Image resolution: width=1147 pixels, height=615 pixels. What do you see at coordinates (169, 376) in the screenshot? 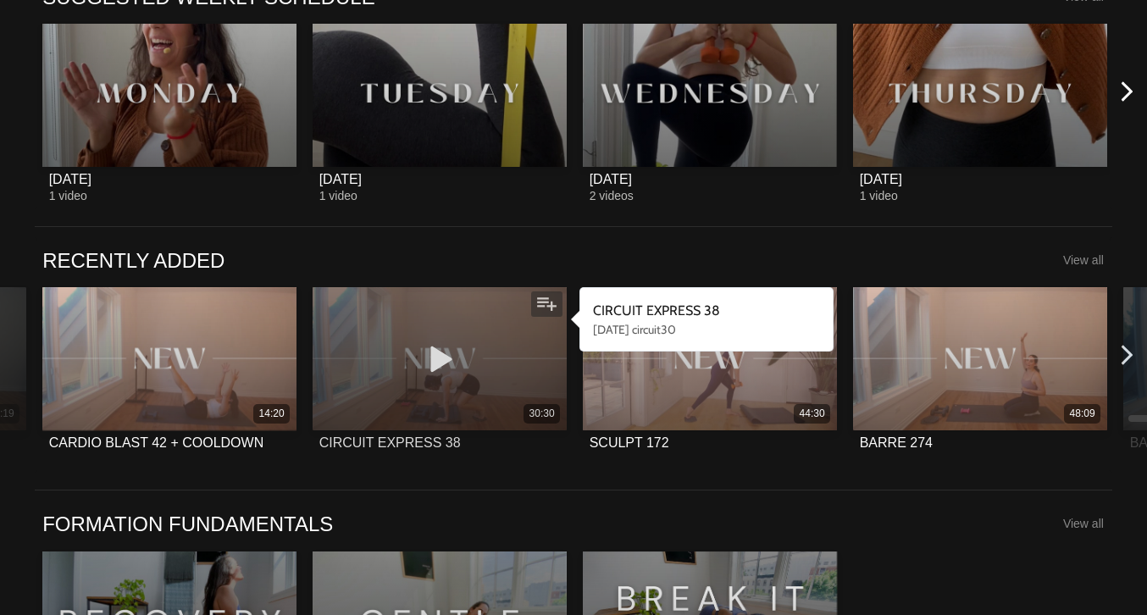
I see `a: CARDIO BLAST 42 + COOLDOWN14:20CARDIO BLAST 42 + COOLDOWN` at bounding box center [169, 376].